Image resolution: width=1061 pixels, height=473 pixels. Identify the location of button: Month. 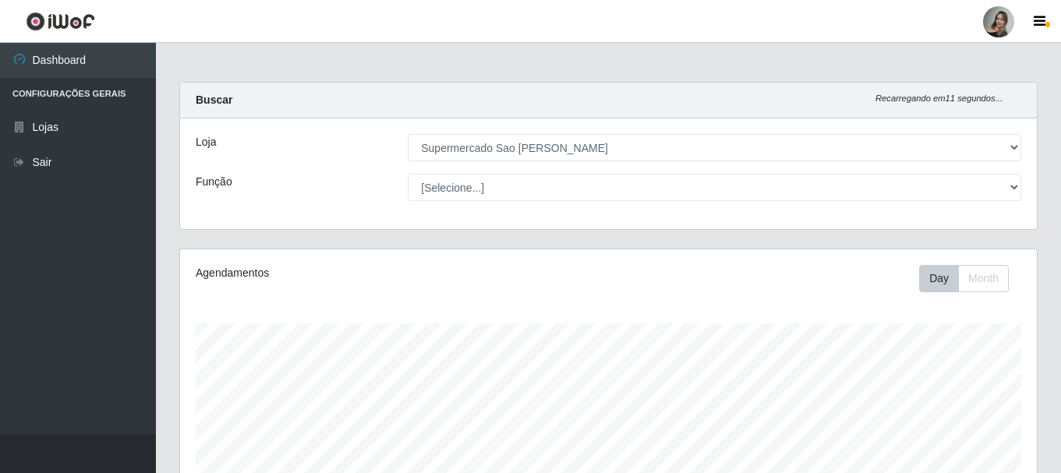
(983, 278).